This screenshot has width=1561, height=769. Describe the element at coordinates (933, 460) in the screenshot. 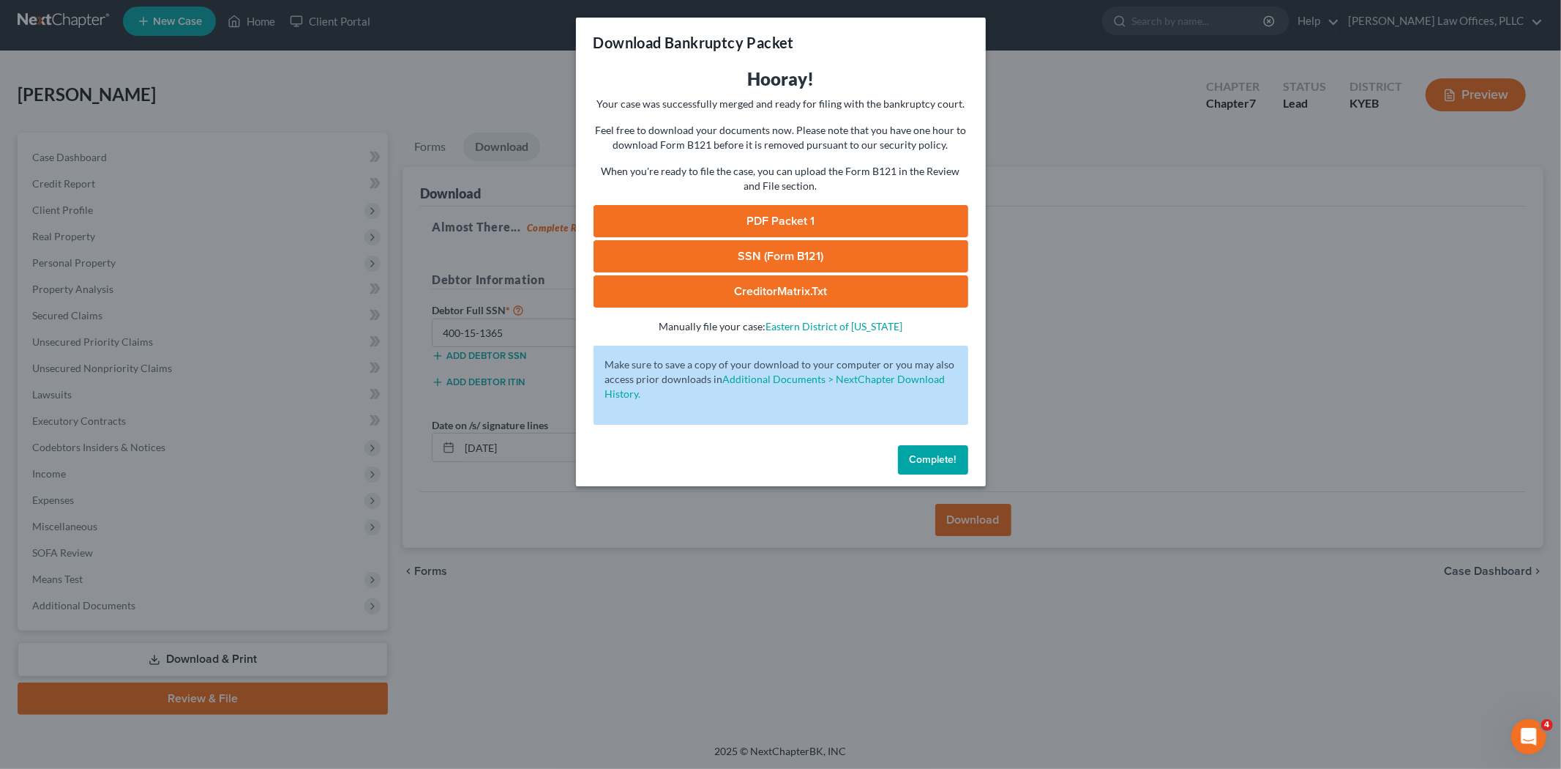

I see `button: Complete!` at that location.